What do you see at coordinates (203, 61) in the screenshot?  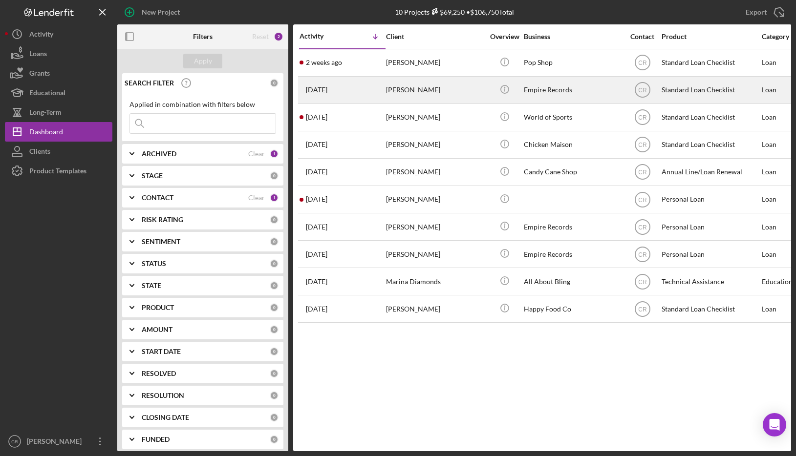 I see `button: Apply` at bounding box center [203, 61].